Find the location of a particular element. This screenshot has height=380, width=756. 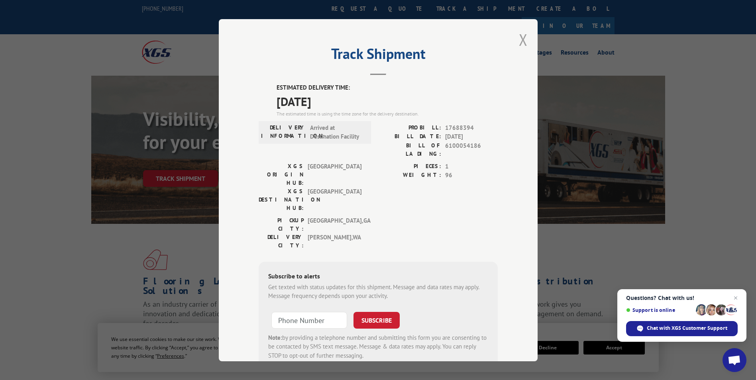

div: by providing a telephone number and submitting this form you are consenting to be contacted by SM... is located at coordinates (378, 347).